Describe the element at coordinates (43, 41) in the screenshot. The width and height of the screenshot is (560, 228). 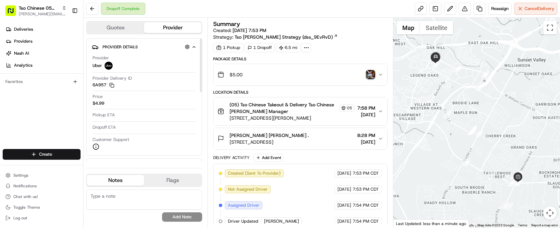
I see `a: Providers` at that location.